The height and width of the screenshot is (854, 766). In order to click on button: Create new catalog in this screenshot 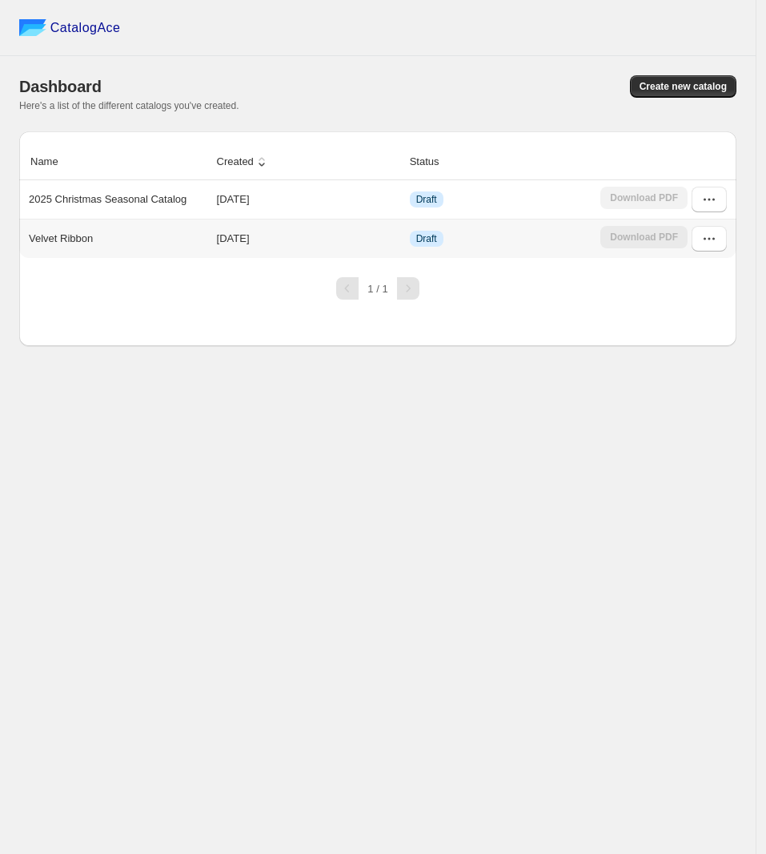, I will do `click(683, 86)`.